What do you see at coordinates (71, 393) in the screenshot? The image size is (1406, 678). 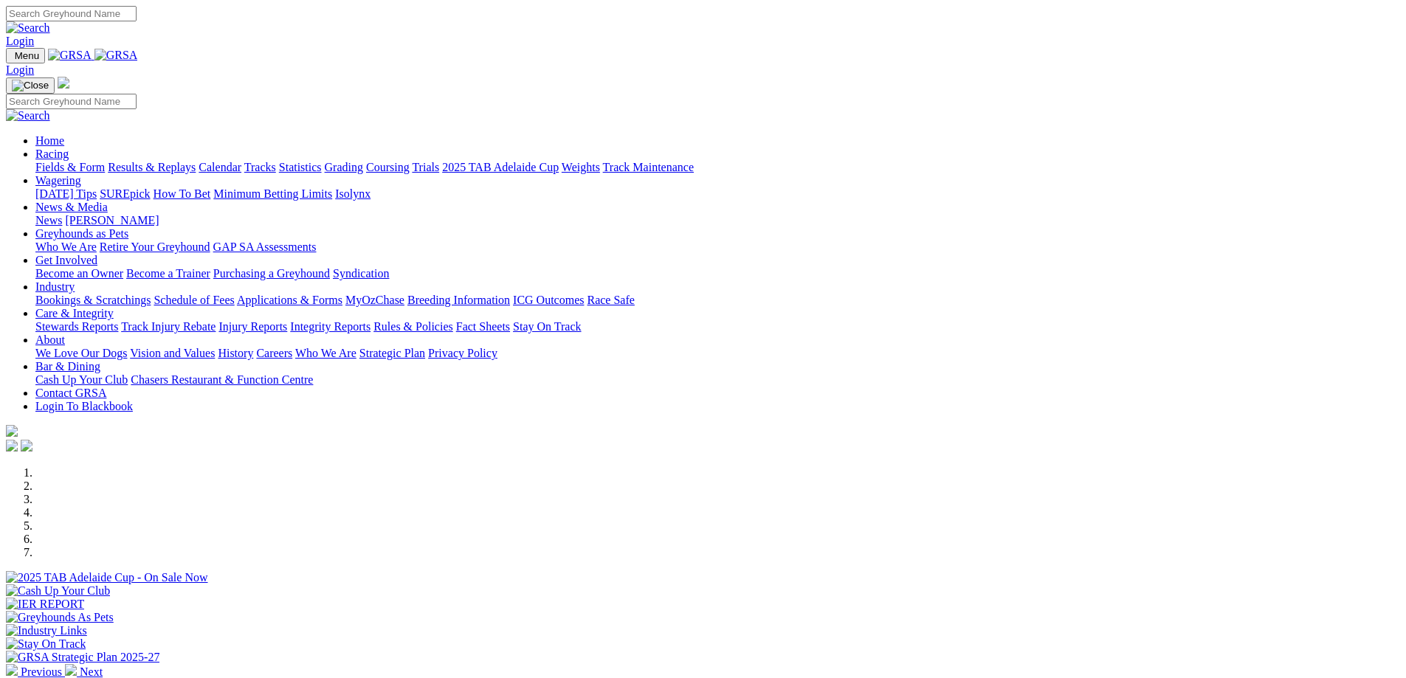 I see `a: Contact GRSA` at bounding box center [71, 393].